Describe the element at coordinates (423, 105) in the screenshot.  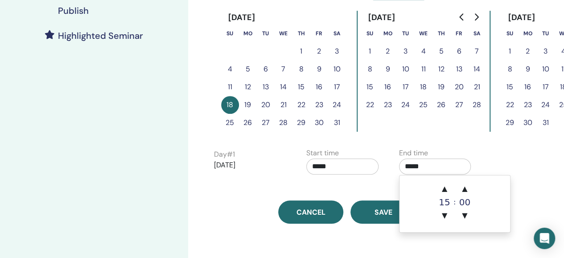
I see `button: 25` at that location.